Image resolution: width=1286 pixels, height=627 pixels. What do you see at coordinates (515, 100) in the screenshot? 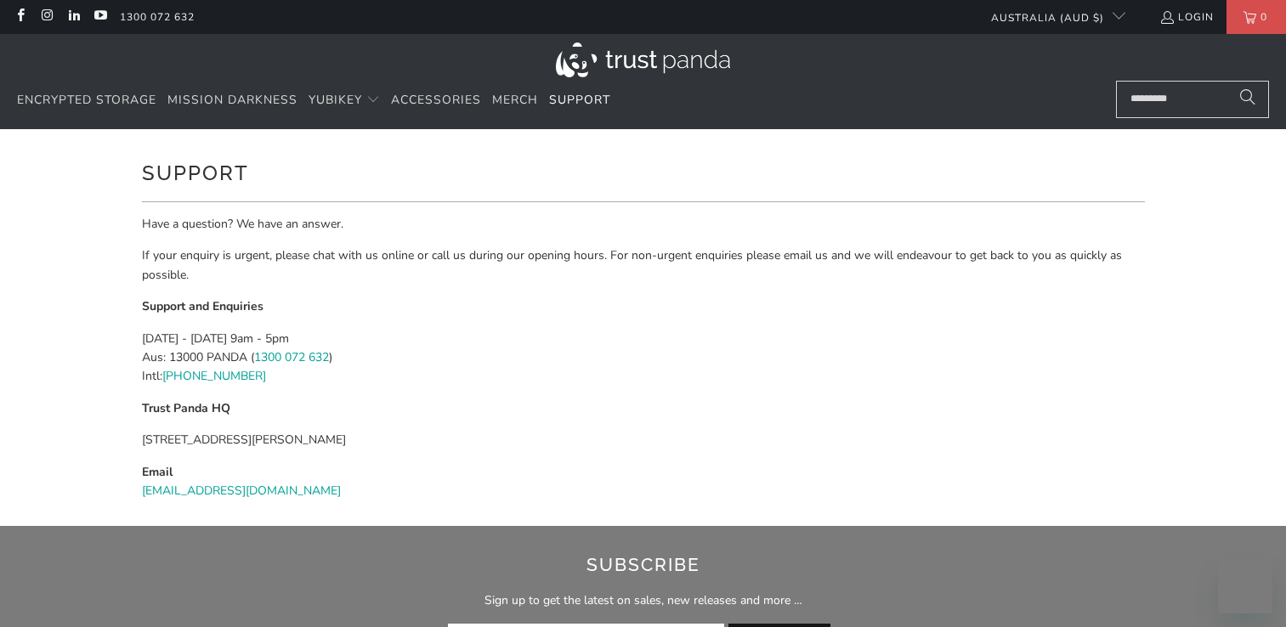
I see `a: Merch` at bounding box center [515, 100].